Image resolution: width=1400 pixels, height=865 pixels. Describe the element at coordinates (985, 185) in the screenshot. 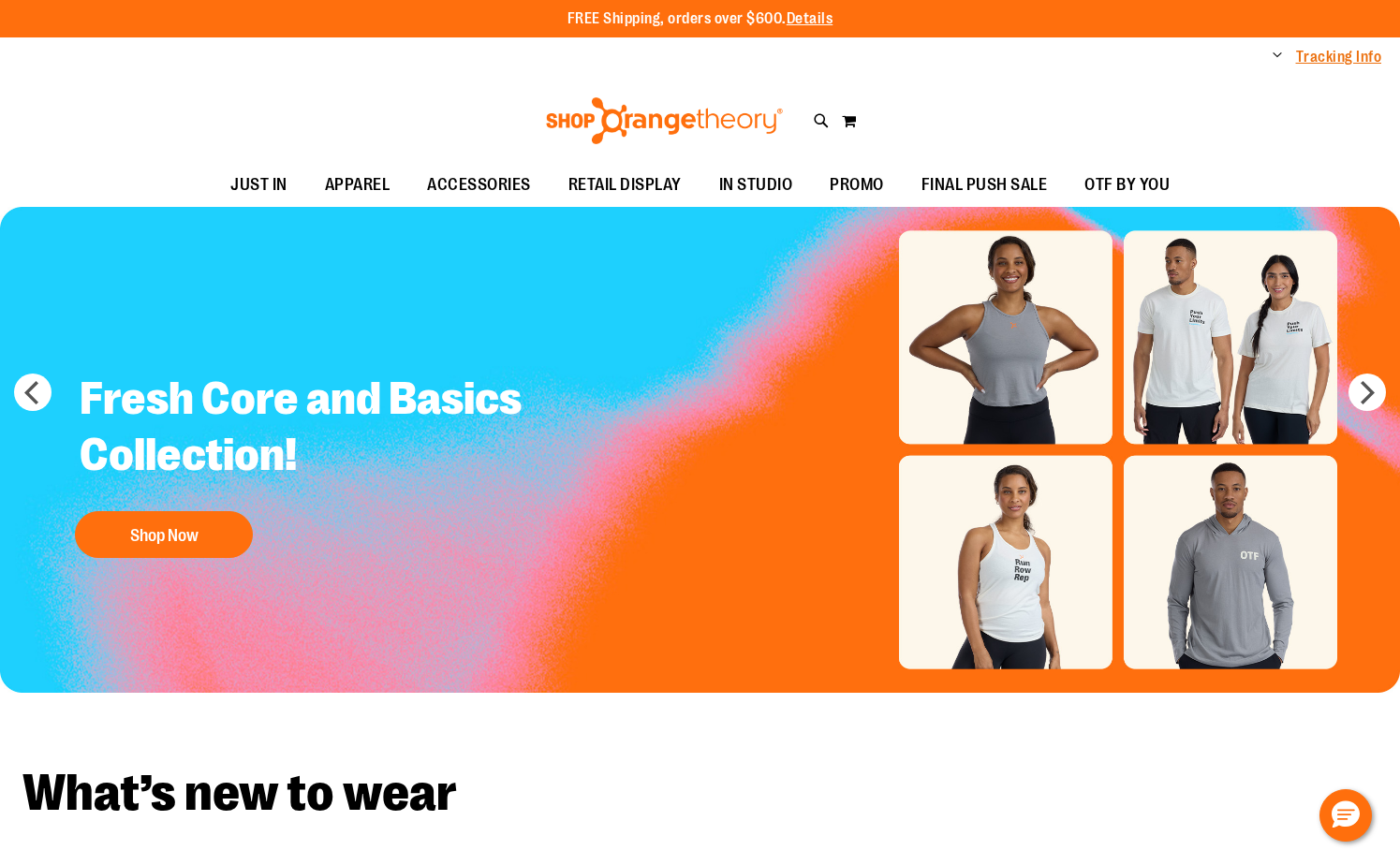

I see `a: FINAL PUSH SALE` at that location.